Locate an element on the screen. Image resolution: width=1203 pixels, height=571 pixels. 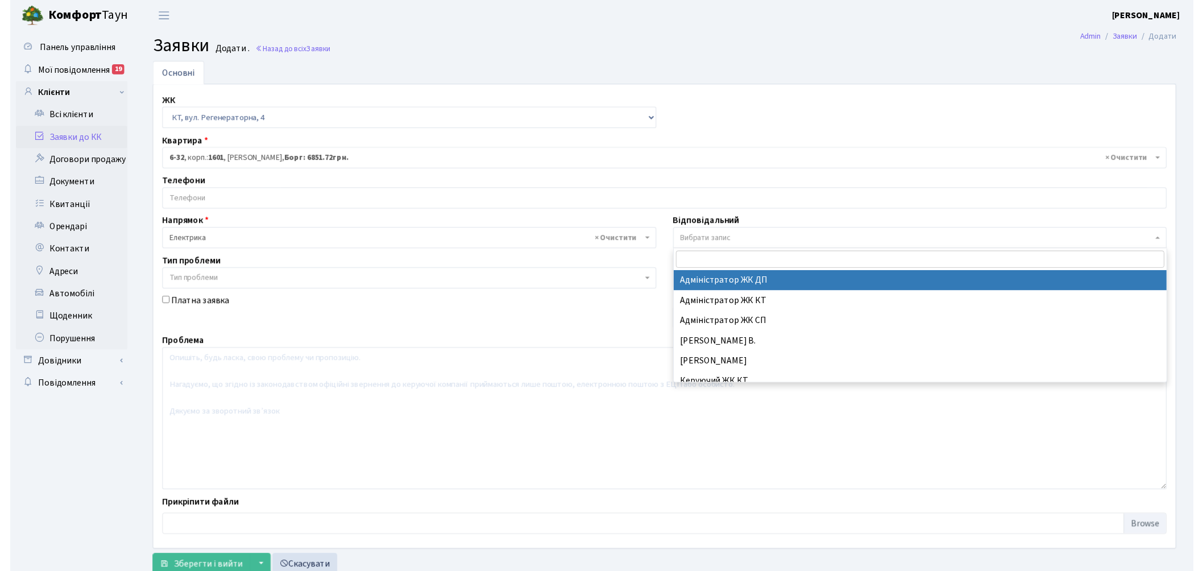
a: Договори продажу is located at coordinates (63, 162).